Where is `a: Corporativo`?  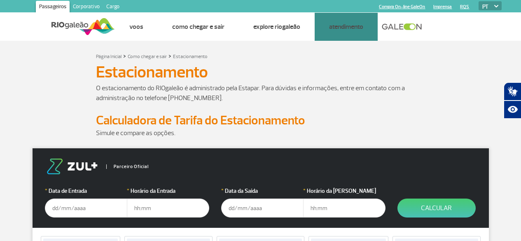 a: Corporativo is located at coordinates (86, 7).